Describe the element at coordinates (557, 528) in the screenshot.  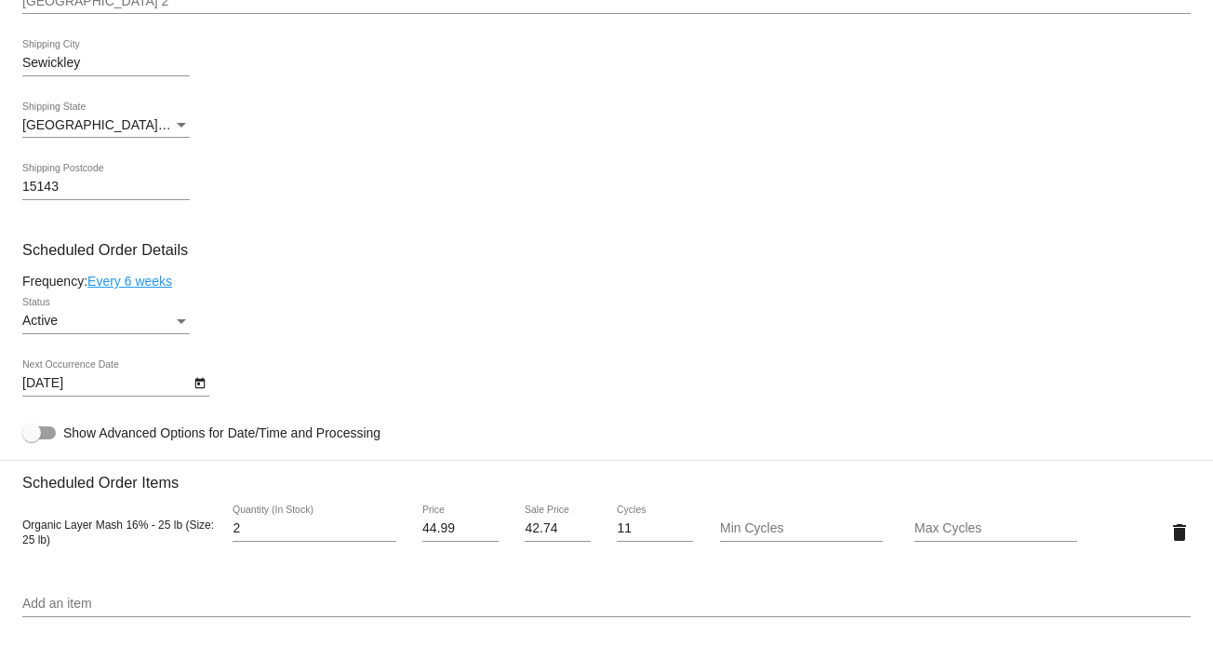
I see `input: Sale Price` at that location.